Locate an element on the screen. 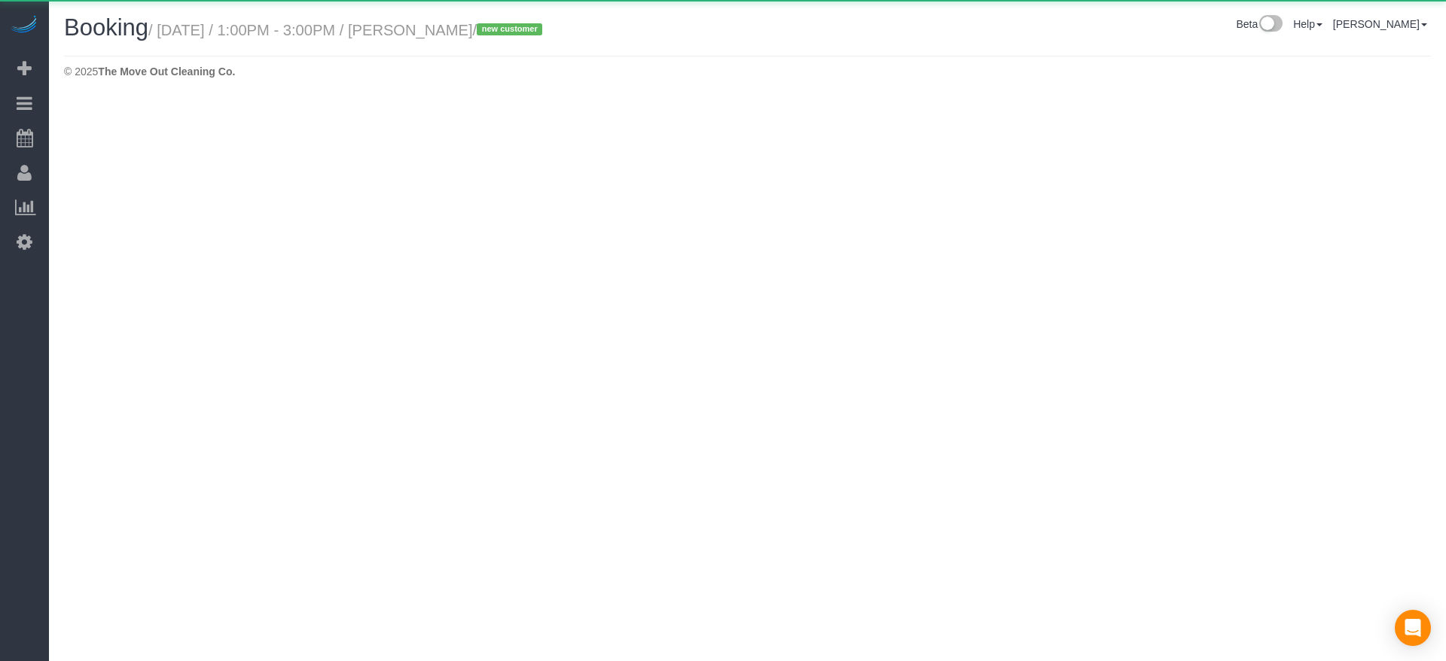  img: New interface is located at coordinates (1270, 25).